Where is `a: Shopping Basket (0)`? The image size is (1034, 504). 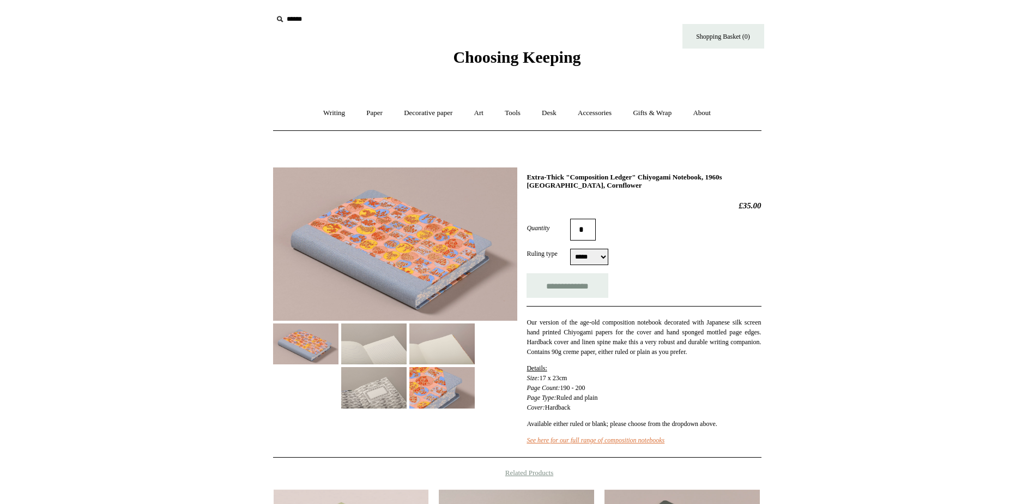 a: Shopping Basket (0) is located at coordinates (723, 36).